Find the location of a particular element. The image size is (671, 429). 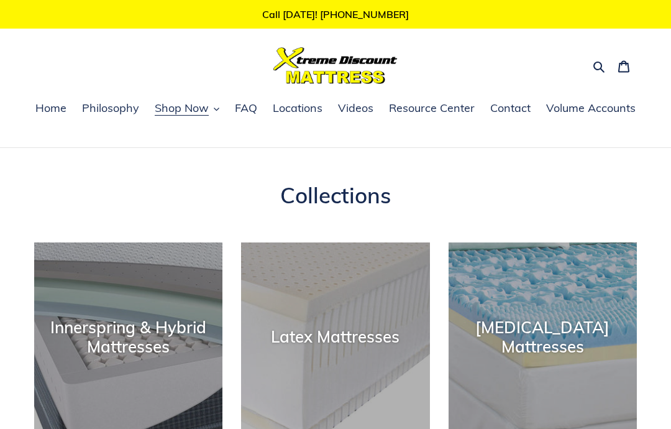

span: Philosophy is located at coordinates (111, 108).